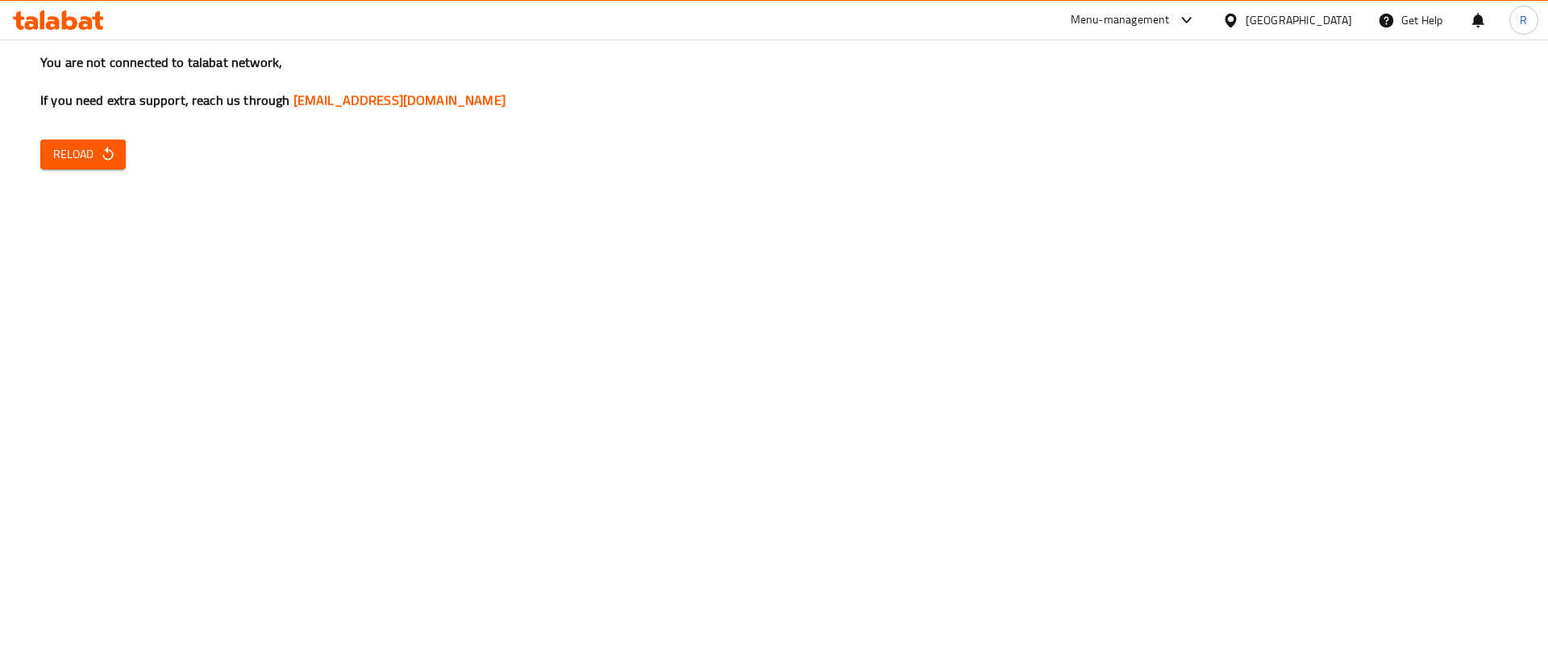 This screenshot has height=667, width=1548. Describe the element at coordinates (774, 81) in the screenshot. I see `h3: You are not connected to talabat network, If you need extra support, reach us through` at that location.